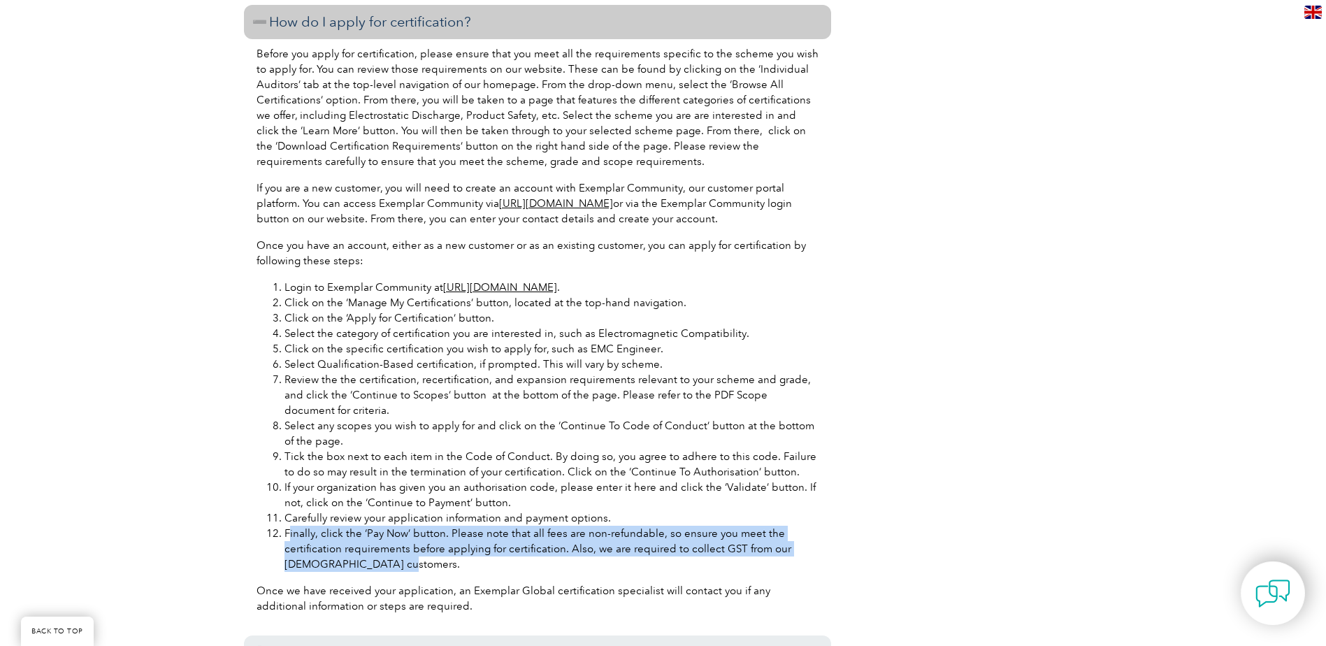 The width and height of the screenshot is (1326, 646). I want to click on p: Once we have received your application, an Exemplar Global certification specialist will contact ..., so click(537, 598).